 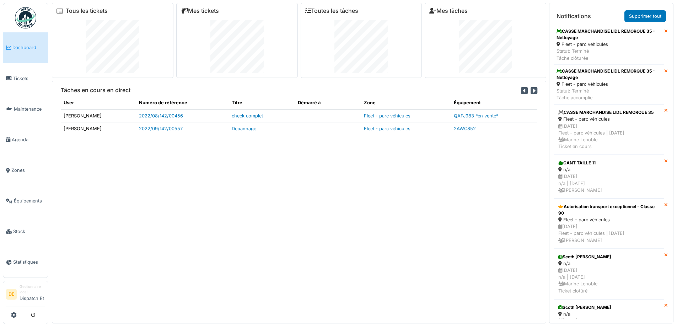 I want to click on a: CASSE MARCHANDISE LIDL REMORQUE 35 - Nettoyage Fleet - parc véhicules Statut: TerminéTâche clôturée, so click(x=609, y=45).